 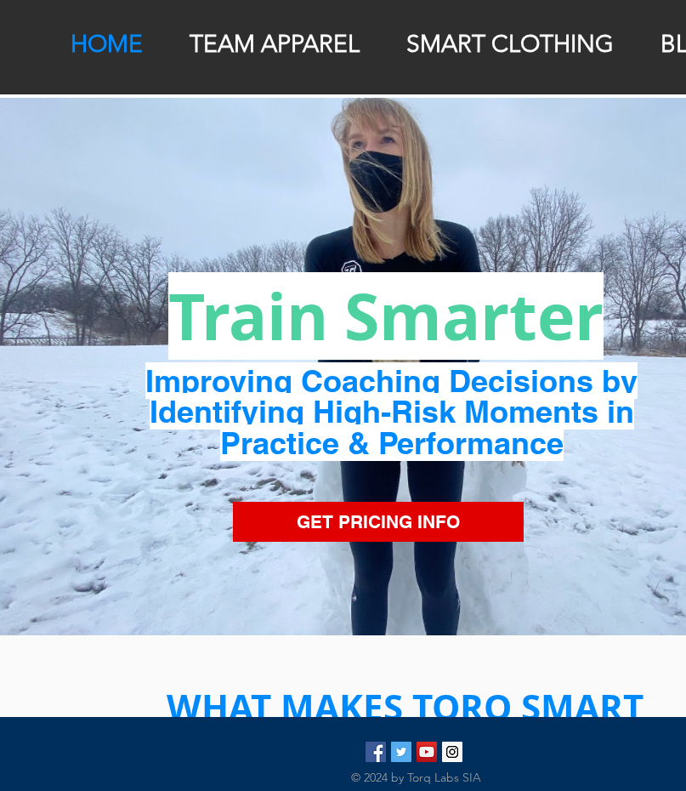 I want to click on ul: Social Bar, so click(x=414, y=752).